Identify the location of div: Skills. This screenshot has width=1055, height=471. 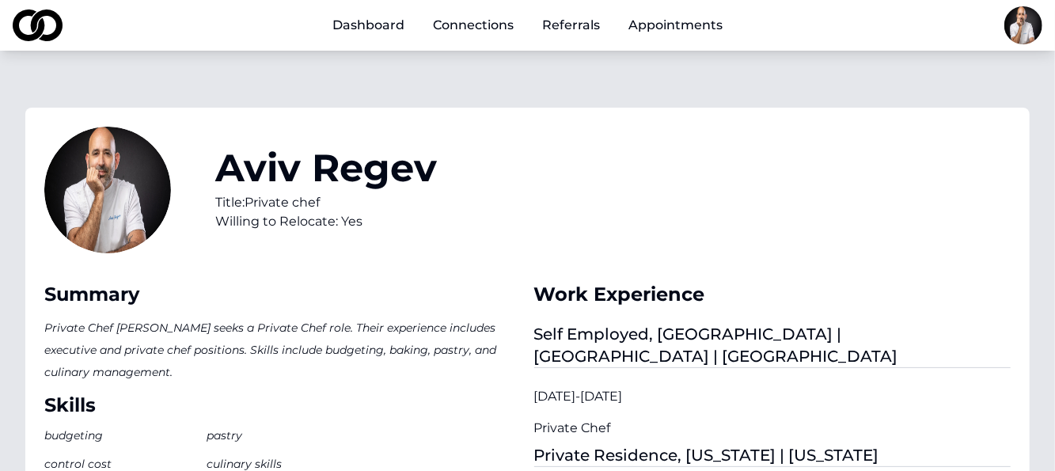
(283, 405).